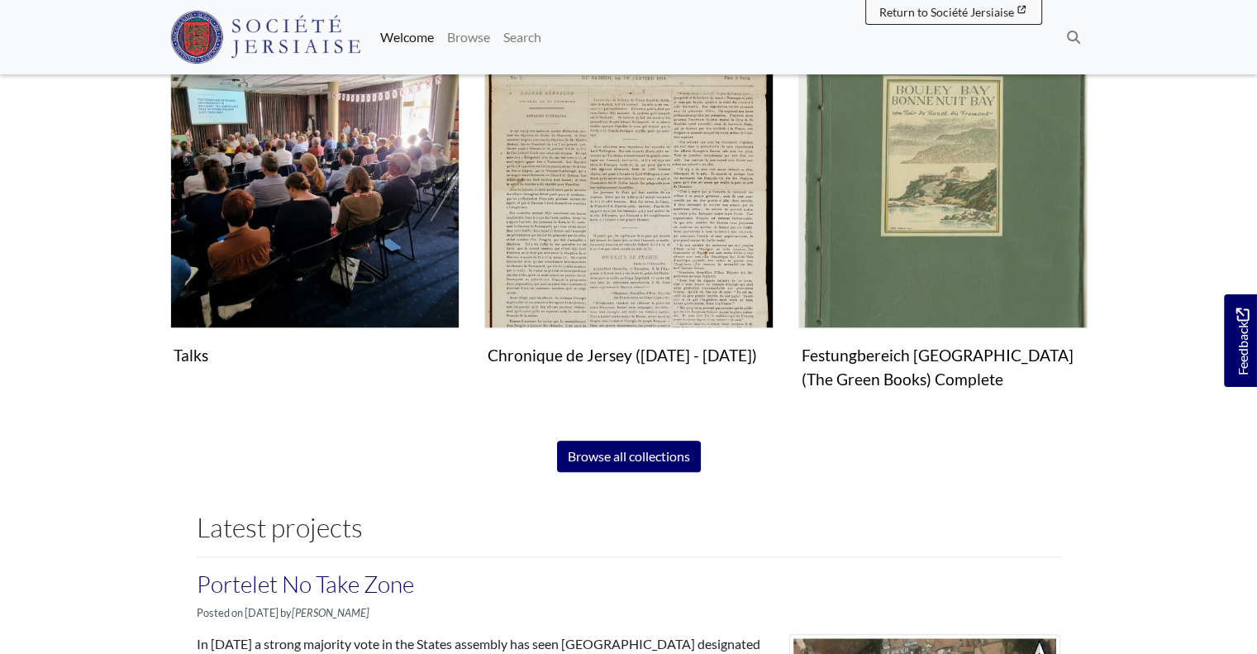 Image resolution: width=1257 pixels, height=654 pixels. What do you see at coordinates (265, 37) in the screenshot?
I see `a: Société Jersiaise logo` at bounding box center [265, 37].